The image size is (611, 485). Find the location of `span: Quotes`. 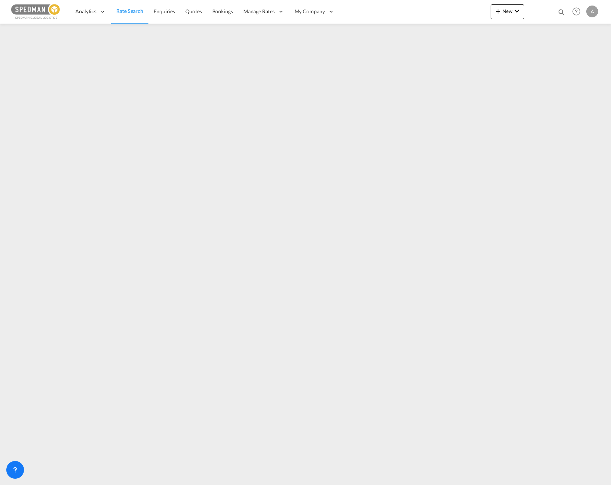

span: Quotes is located at coordinates (194, 11).